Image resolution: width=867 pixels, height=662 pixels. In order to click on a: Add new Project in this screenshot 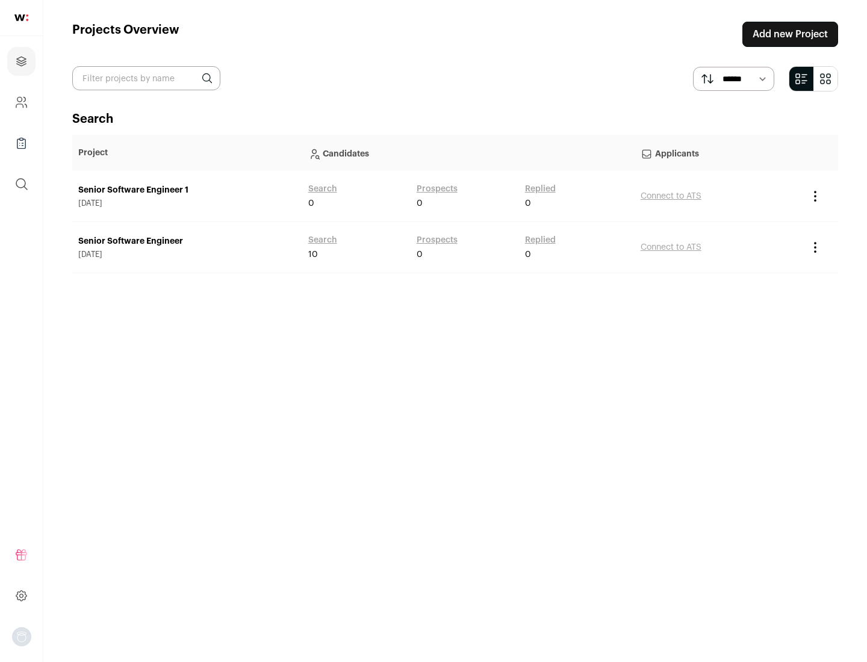, I will do `click(790, 34)`.